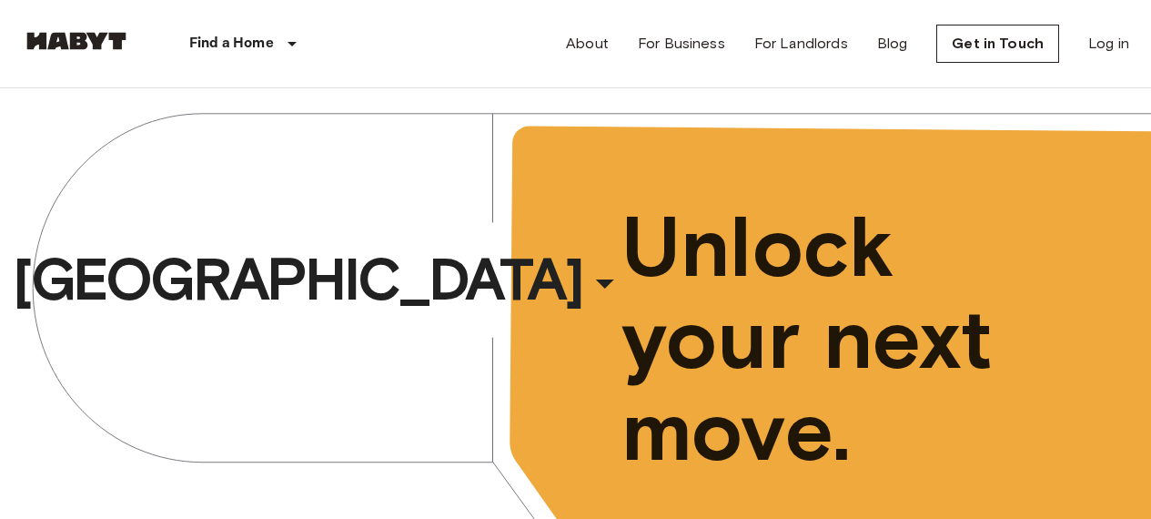 The height and width of the screenshot is (519, 1151). What do you see at coordinates (997, 44) in the screenshot?
I see `a: Get in Touch` at bounding box center [997, 44].